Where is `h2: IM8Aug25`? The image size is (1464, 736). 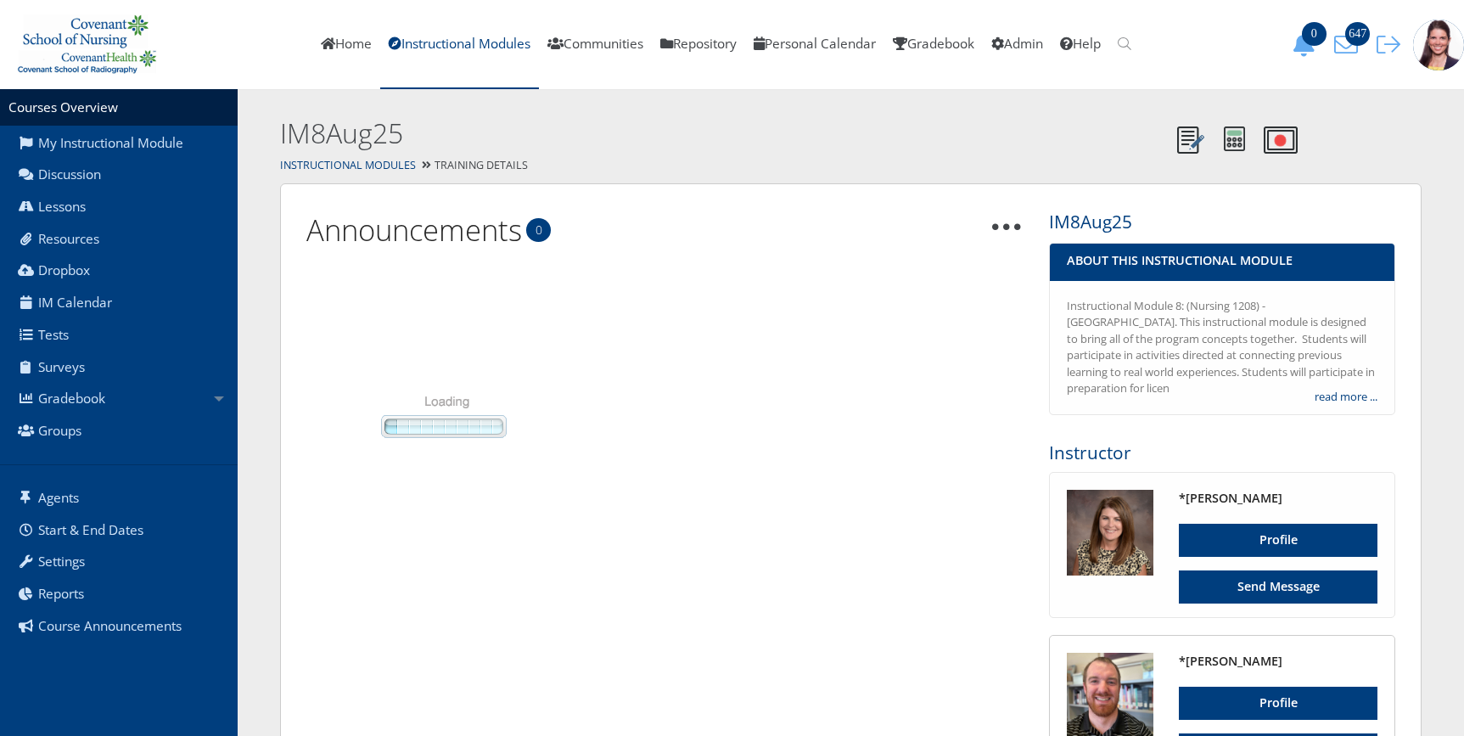
h2: IM8Aug25 is located at coordinates (724, 133).